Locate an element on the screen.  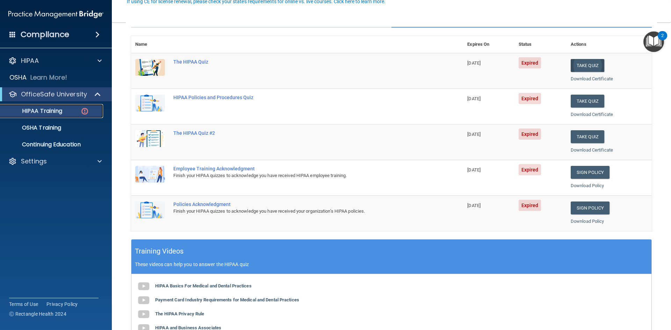
h4: Compliance is located at coordinates (45, 35).